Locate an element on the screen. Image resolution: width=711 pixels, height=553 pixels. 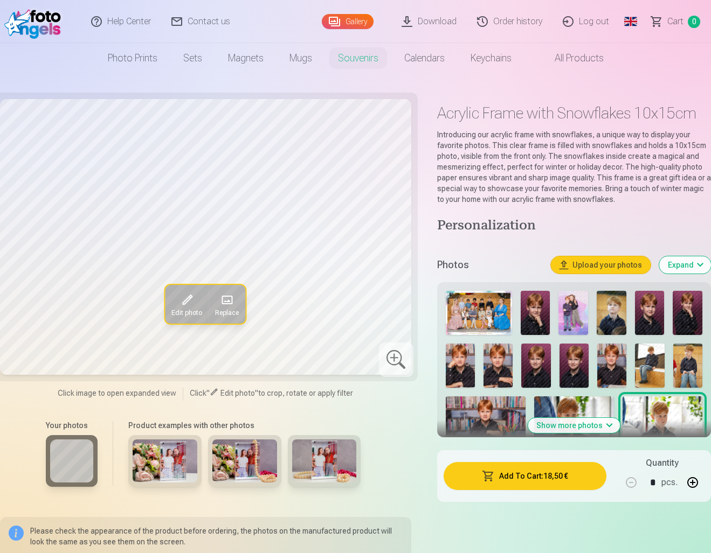
h5: Photos is located at coordinates (489, 265).